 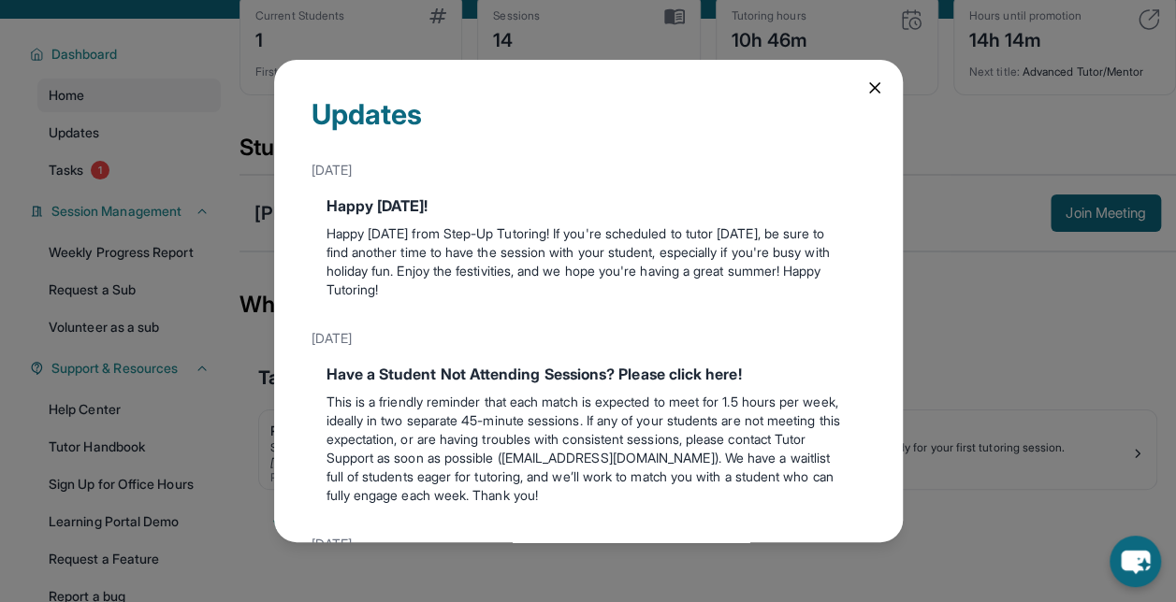 What do you see at coordinates (588, 125) in the screenshot?
I see `div: Updates` at bounding box center [588, 125].